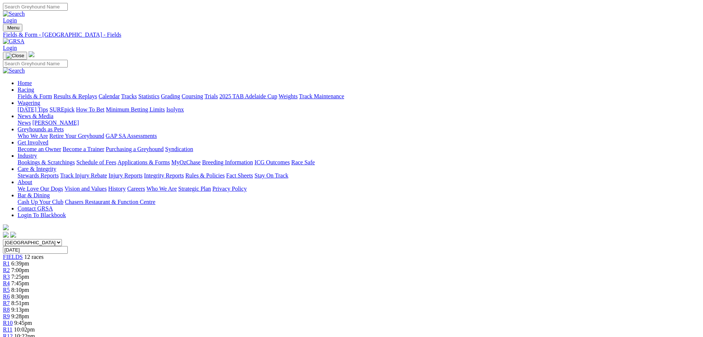 The image size is (703, 337). Describe the element at coordinates (6, 283) in the screenshot. I see `a: R4` at that location.